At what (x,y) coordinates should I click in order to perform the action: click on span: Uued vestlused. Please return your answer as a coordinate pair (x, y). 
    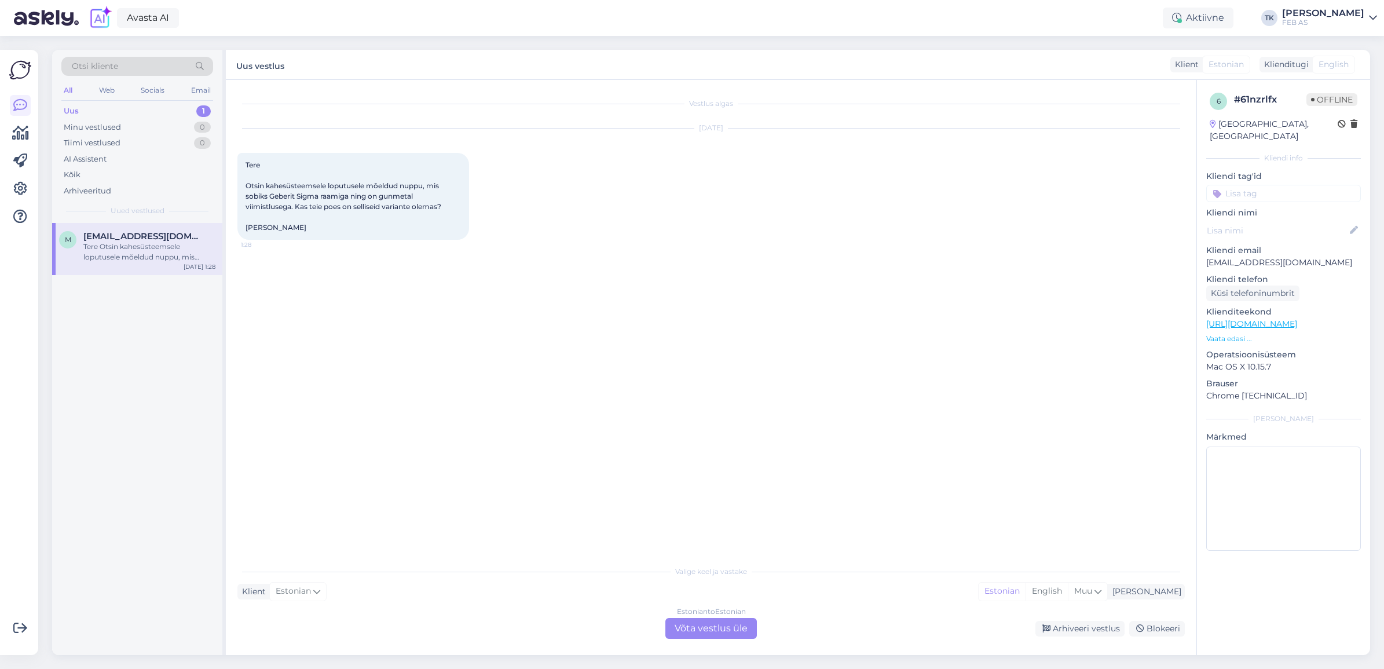
    Looking at the image, I should click on (137, 211).